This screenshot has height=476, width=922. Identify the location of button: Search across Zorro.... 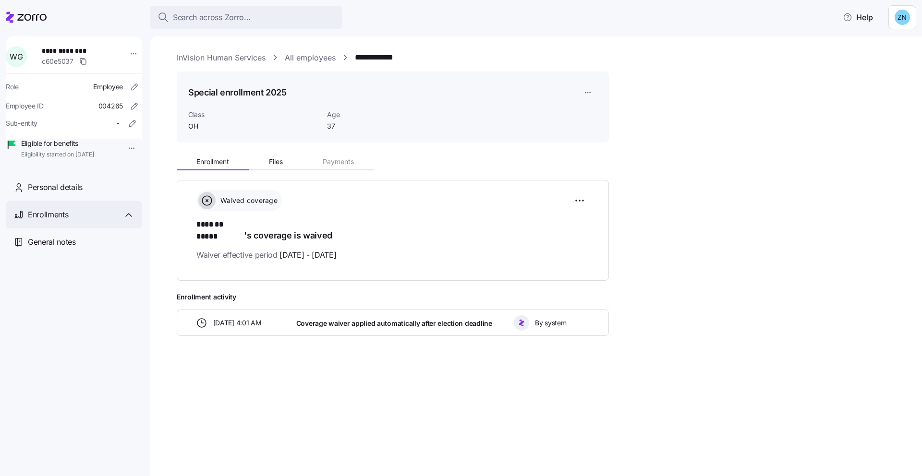
(246, 17).